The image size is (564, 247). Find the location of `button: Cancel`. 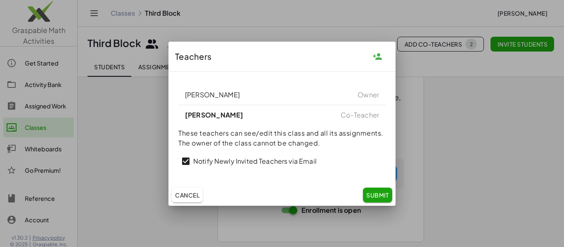

button: Cancel is located at coordinates (187, 195).